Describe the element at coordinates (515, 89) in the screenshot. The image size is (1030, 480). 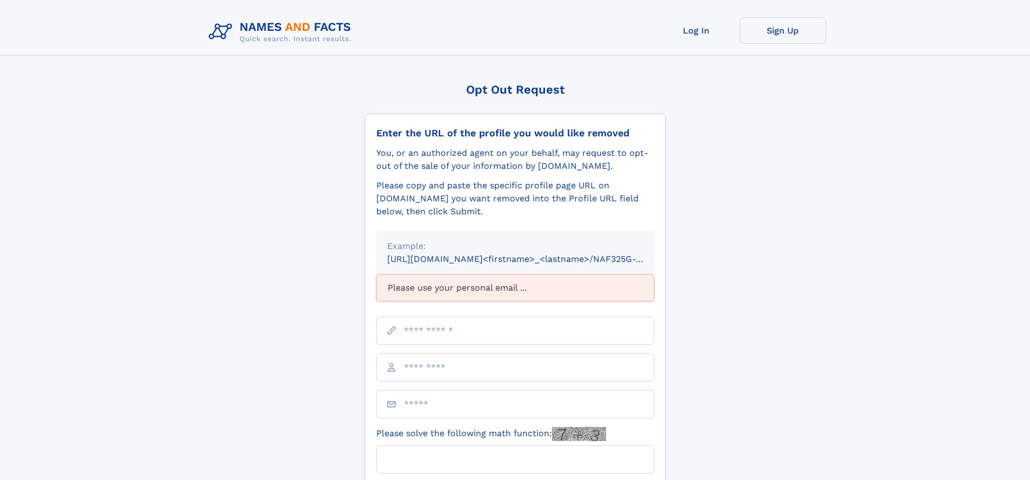
I see `div: Opt Out Request` at that location.